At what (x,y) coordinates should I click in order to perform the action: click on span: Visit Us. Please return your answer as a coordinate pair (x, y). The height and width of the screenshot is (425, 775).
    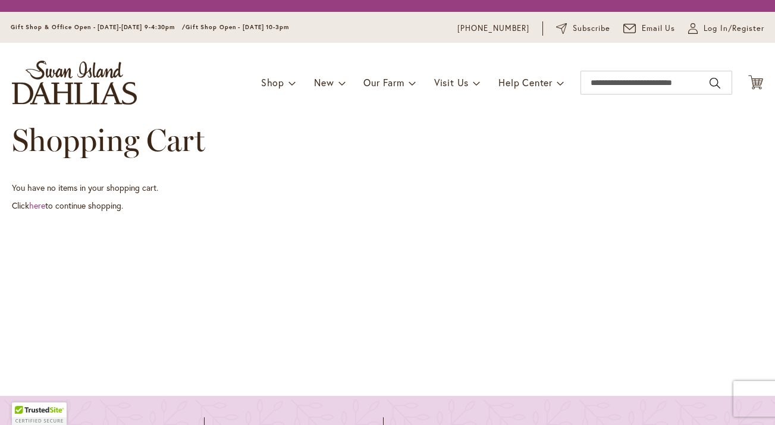
    Looking at the image, I should click on (451, 82).